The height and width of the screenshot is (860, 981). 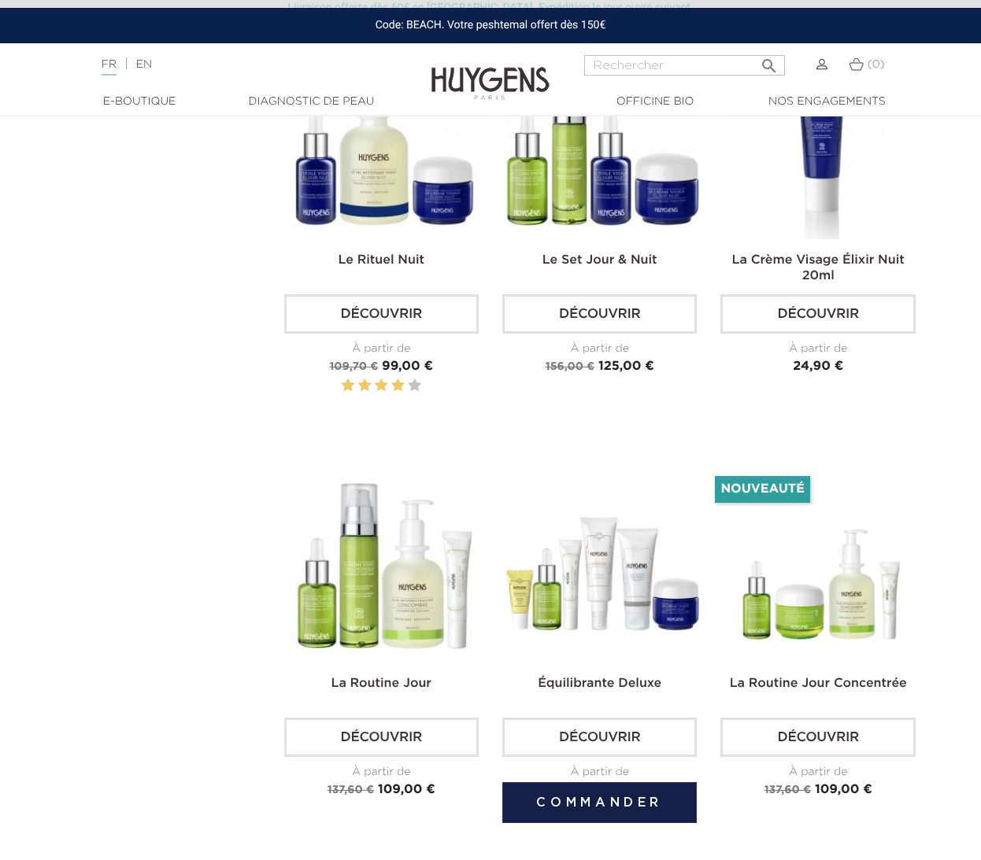 What do you see at coordinates (820, 141) in the screenshot?
I see `img: La Crème Visage Élixir Nuit...` at bounding box center [820, 141].